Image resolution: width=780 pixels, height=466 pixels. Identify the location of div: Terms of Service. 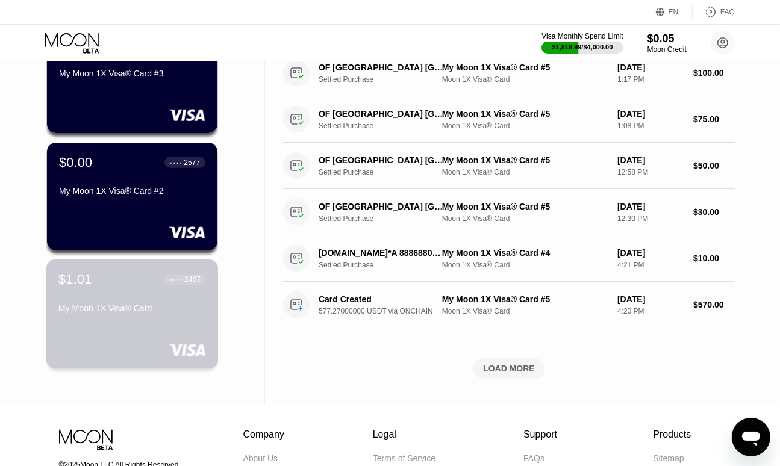
(404, 459).